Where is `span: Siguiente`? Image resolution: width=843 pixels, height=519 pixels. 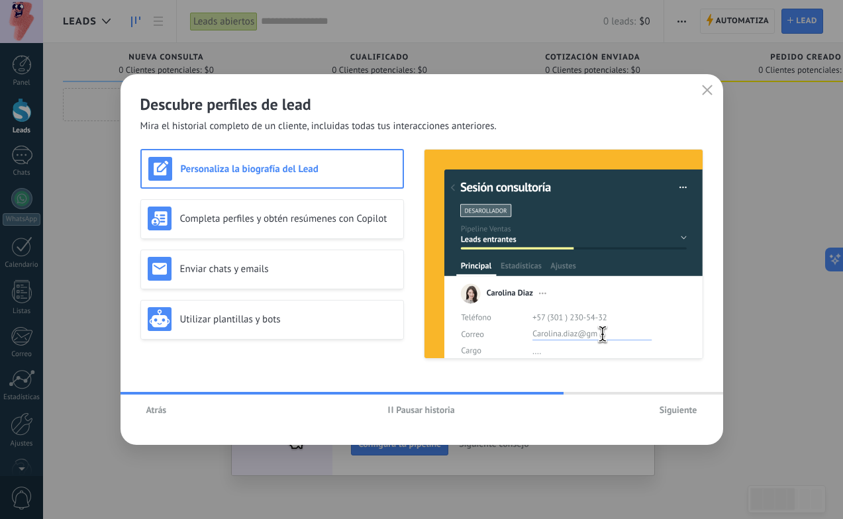 span: Siguiente is located at coordinates (678, 410).